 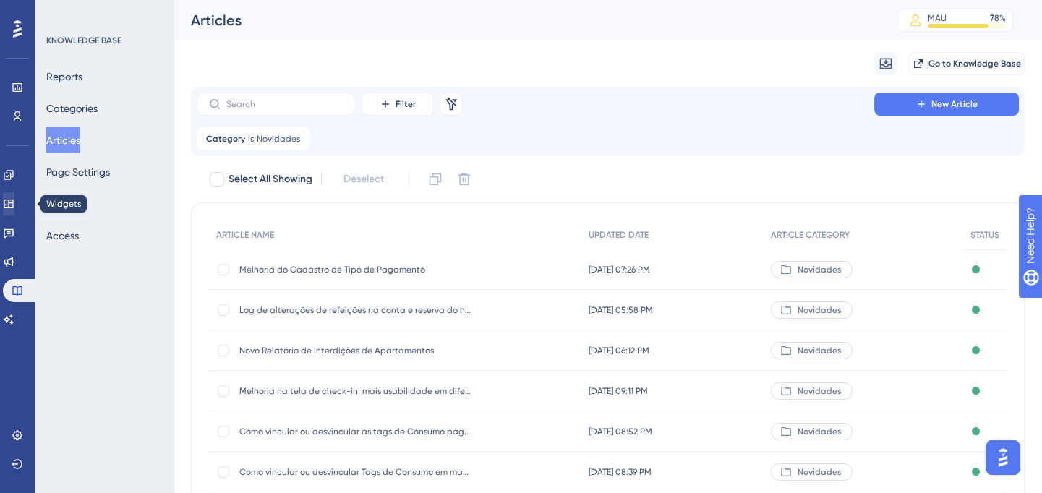 I want to click on span: Novo Relatório de Interdições de Apartamentos, so click(x=355, y=351).